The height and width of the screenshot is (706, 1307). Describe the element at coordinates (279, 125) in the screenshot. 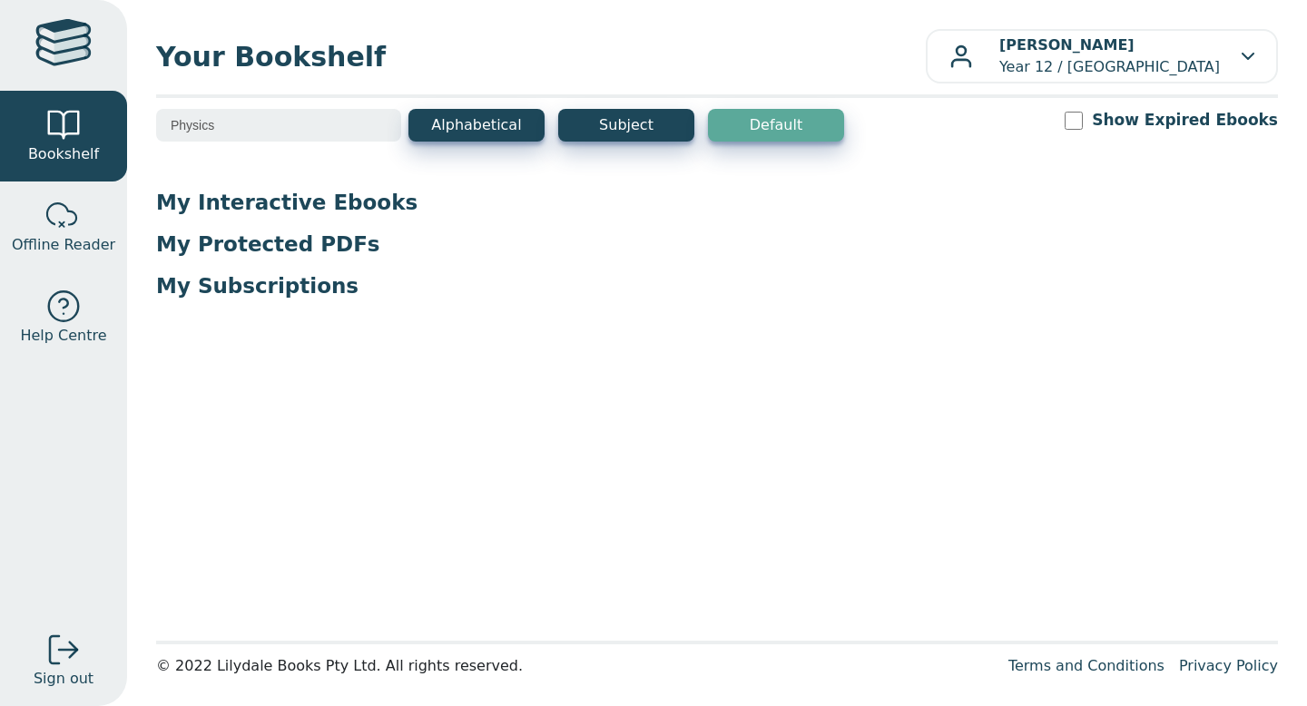

I see `input: Search bookshelf (E.g: psychology)` at that location.